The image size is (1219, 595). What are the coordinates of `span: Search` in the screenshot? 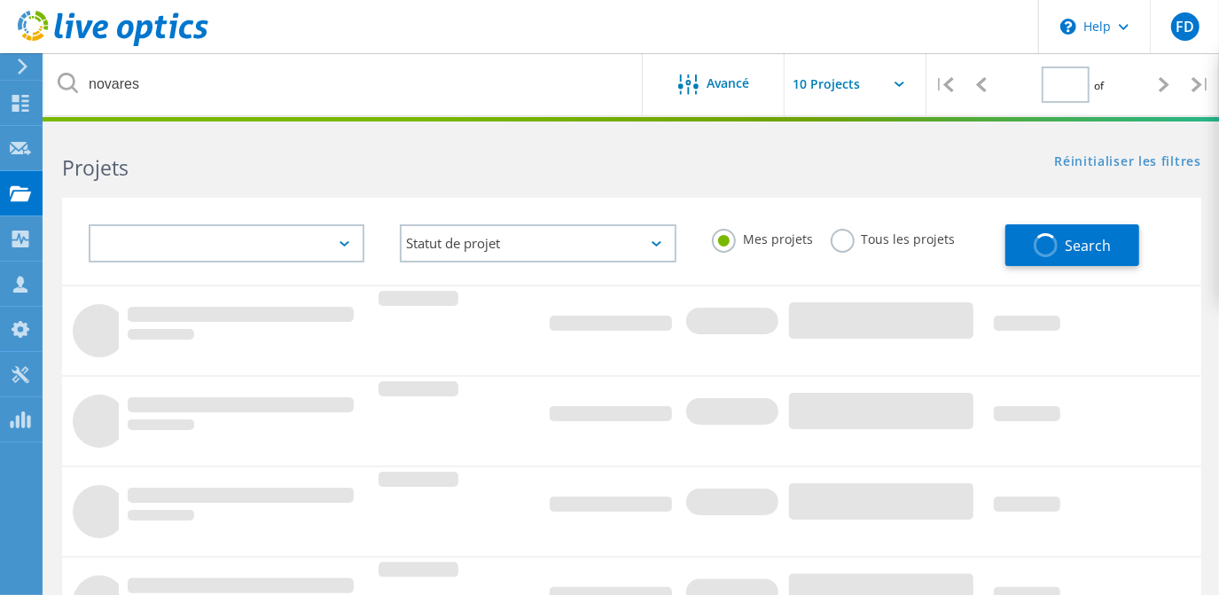 It's located at (1088, 246).